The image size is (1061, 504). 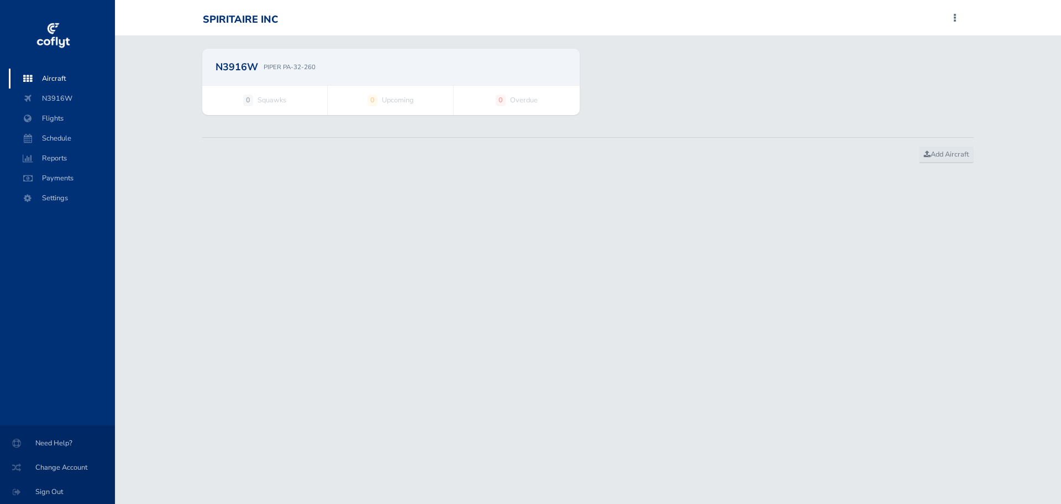 I want to click on span: Reports, so click(x=62, y=158).